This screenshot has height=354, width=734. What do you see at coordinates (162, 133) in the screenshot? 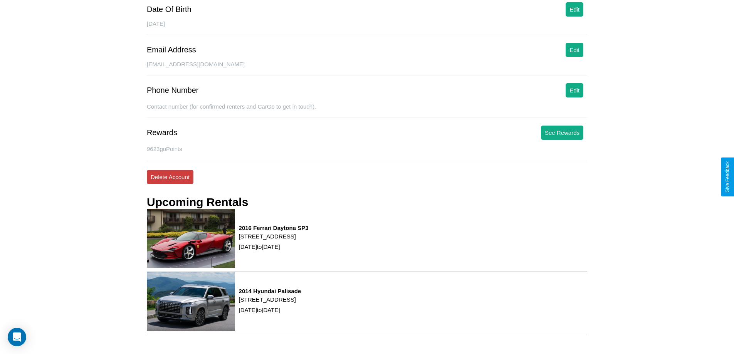
I see `div: Rewards` at bounding box center [162, 133].